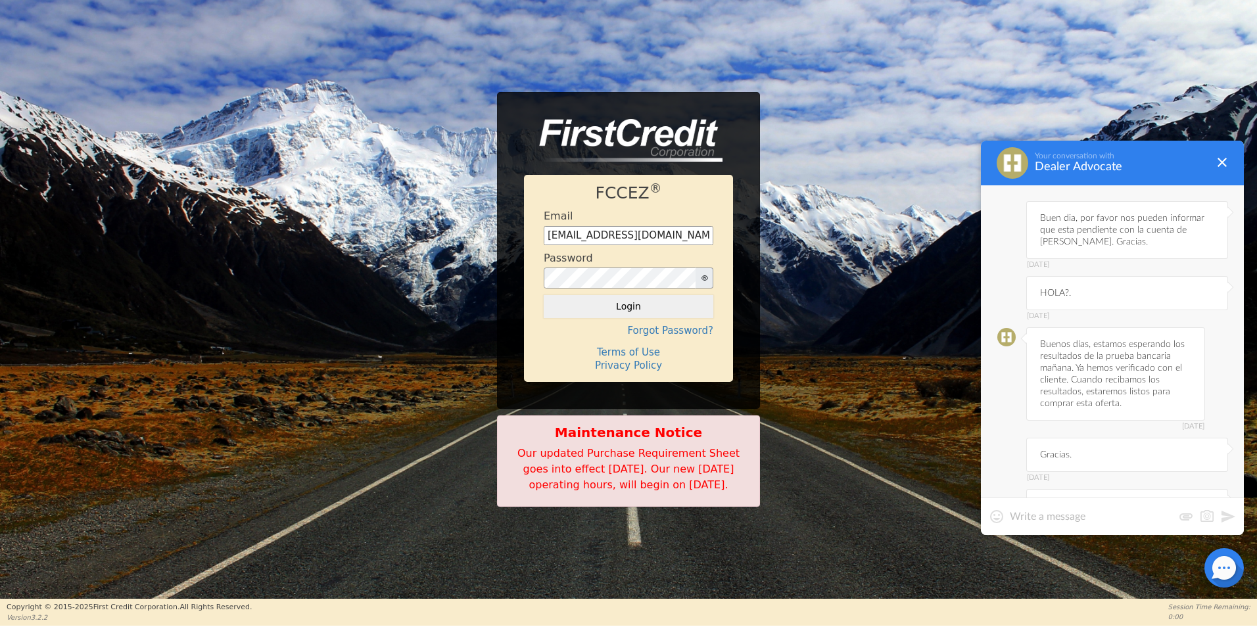 The width and height of the screenshot is (1257, 627). Describe the element at coordinates (558, 216) in the screenshot. I see `h4: Email` at that location.